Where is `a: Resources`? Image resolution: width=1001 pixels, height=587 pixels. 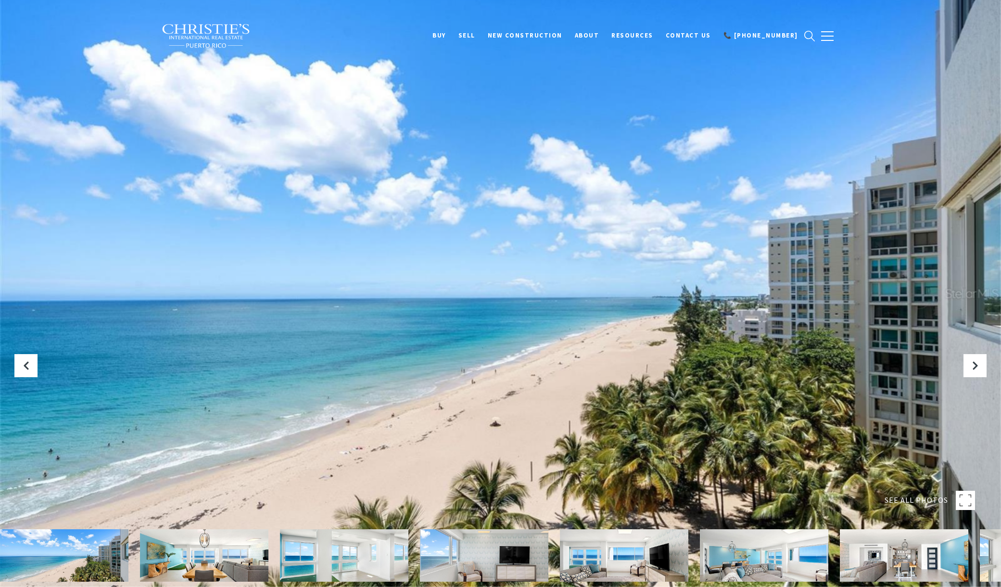
a: Resources is located at coordinates (632, 36).